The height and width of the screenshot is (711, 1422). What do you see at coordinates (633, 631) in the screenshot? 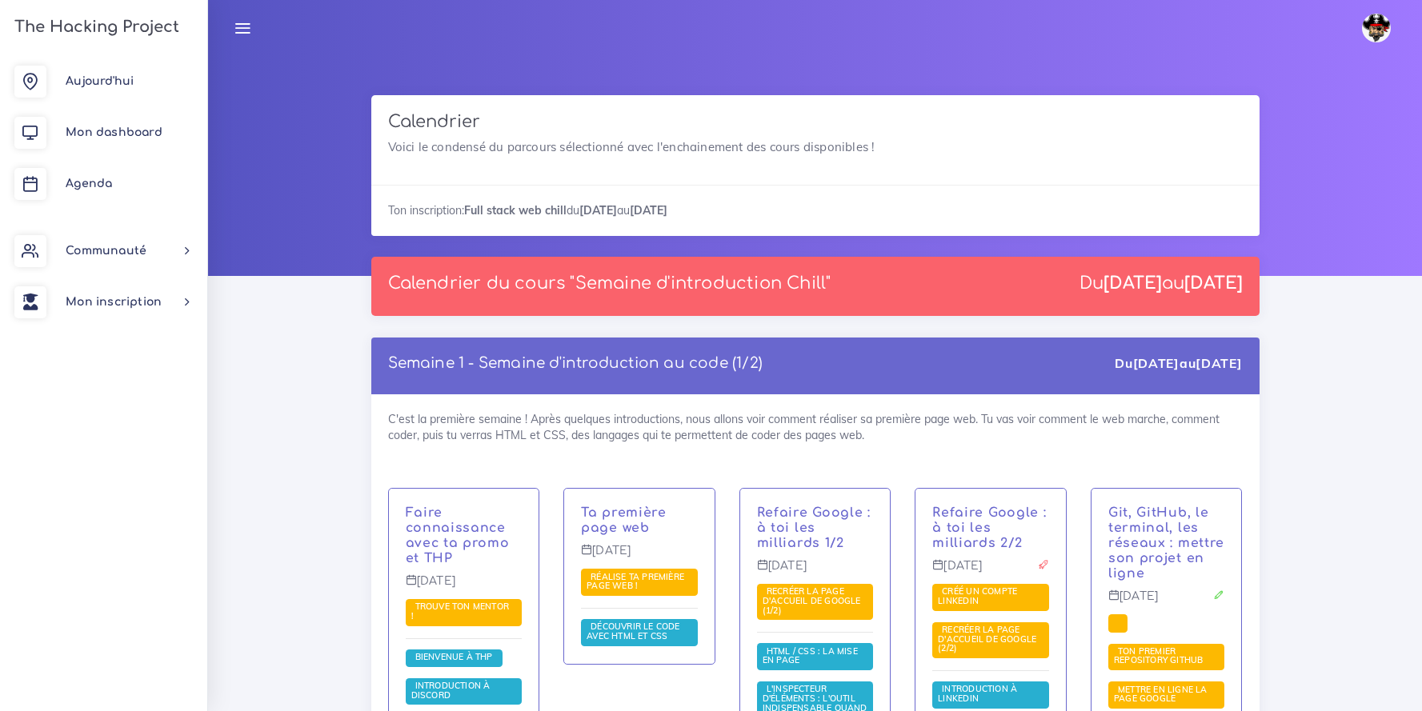
I see `span: Découvrir le code avec HTML et CSS` at bounding box center [633, 631].